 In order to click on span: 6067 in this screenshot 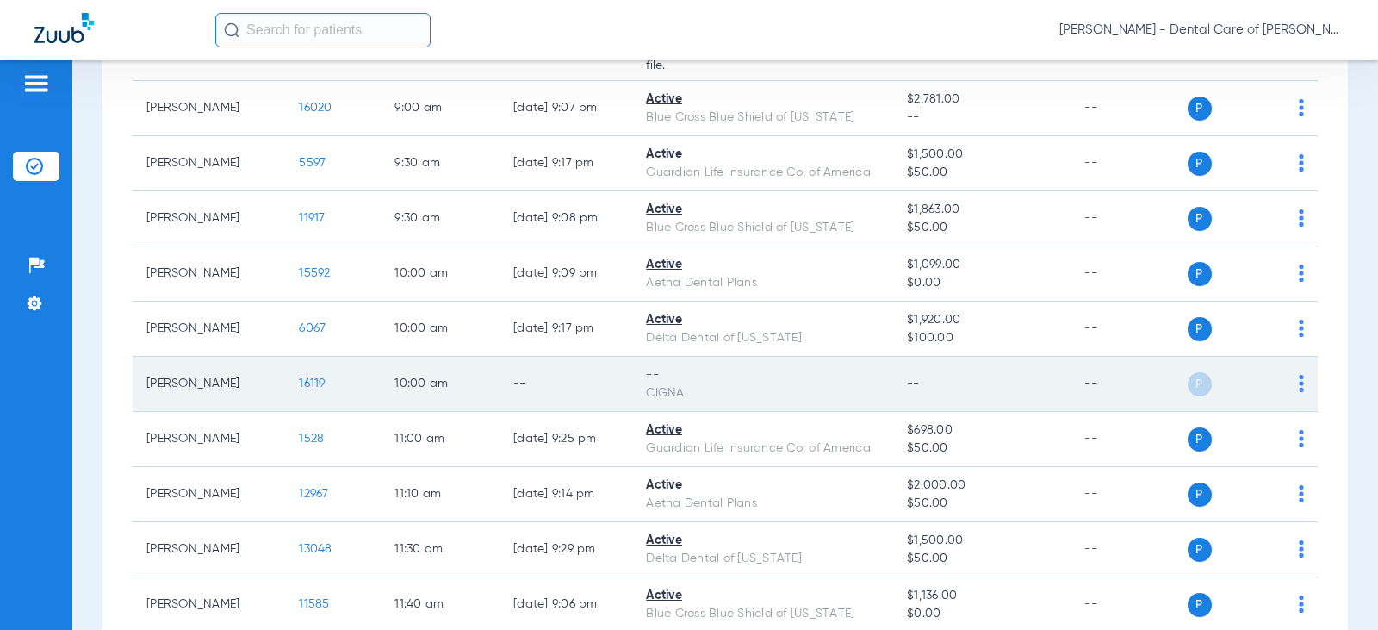, I will do `click(312, 328)`.